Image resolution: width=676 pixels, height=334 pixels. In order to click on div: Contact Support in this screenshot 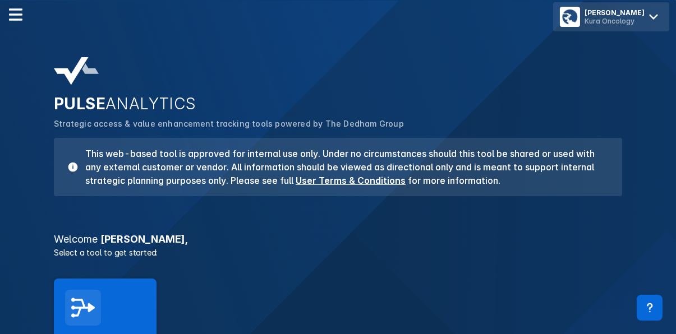, I will do `click(650, 308)`.